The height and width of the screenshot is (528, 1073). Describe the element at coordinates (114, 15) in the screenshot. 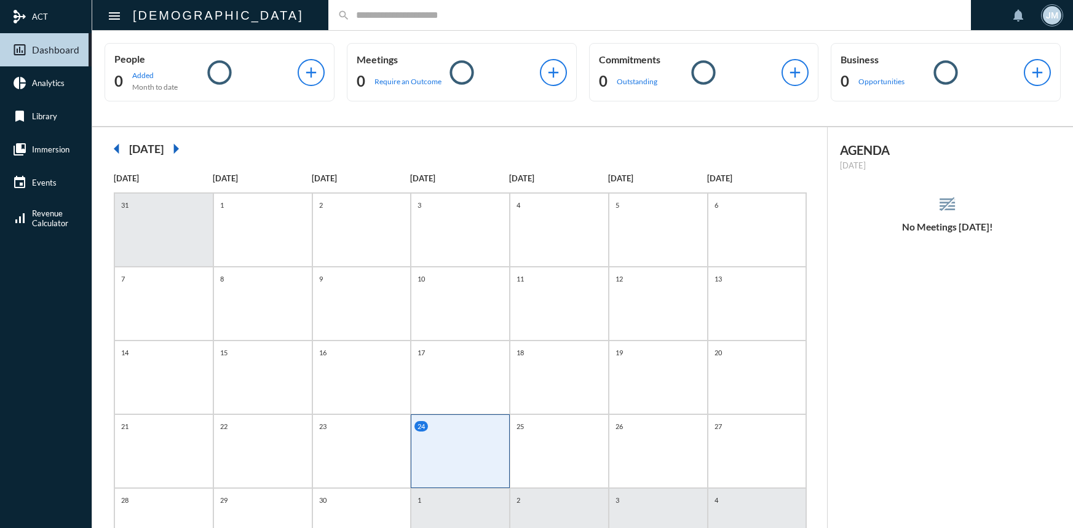

I see `button: Toggle sidenav` at that location.